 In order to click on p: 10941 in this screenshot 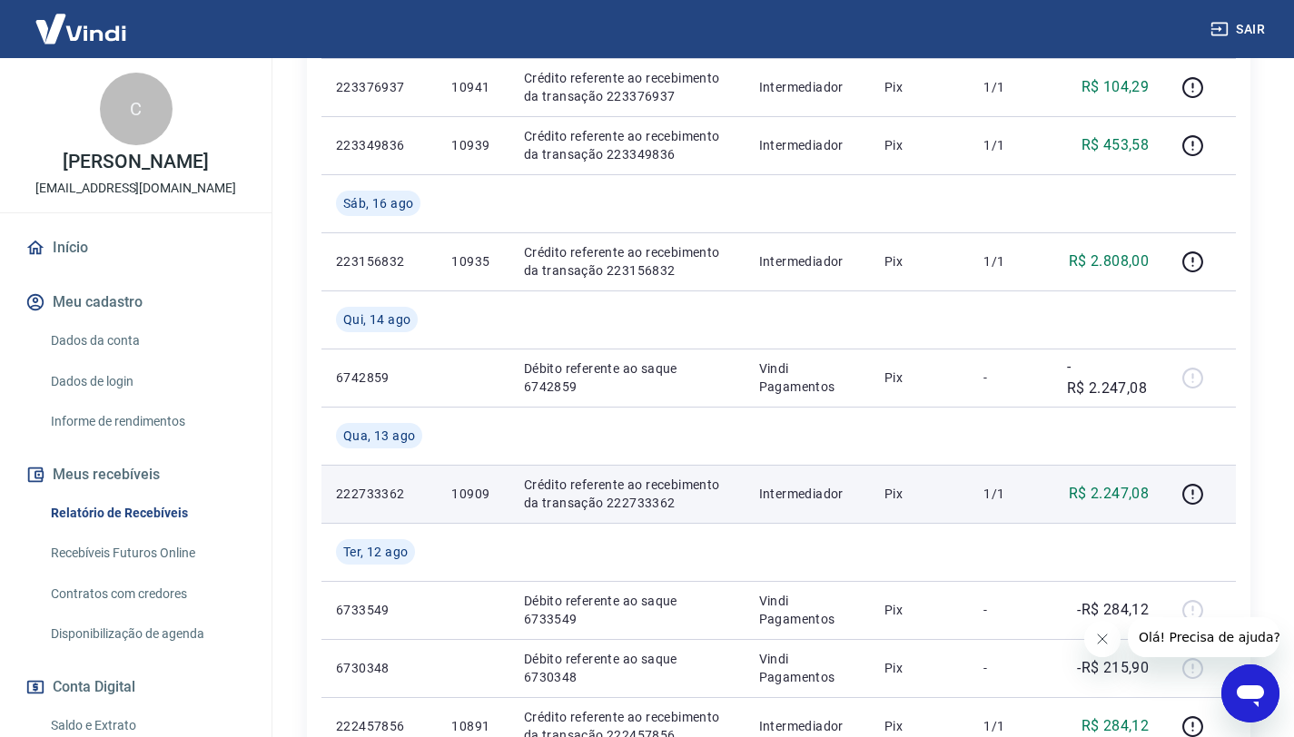, I will do `click(472, 87)`.